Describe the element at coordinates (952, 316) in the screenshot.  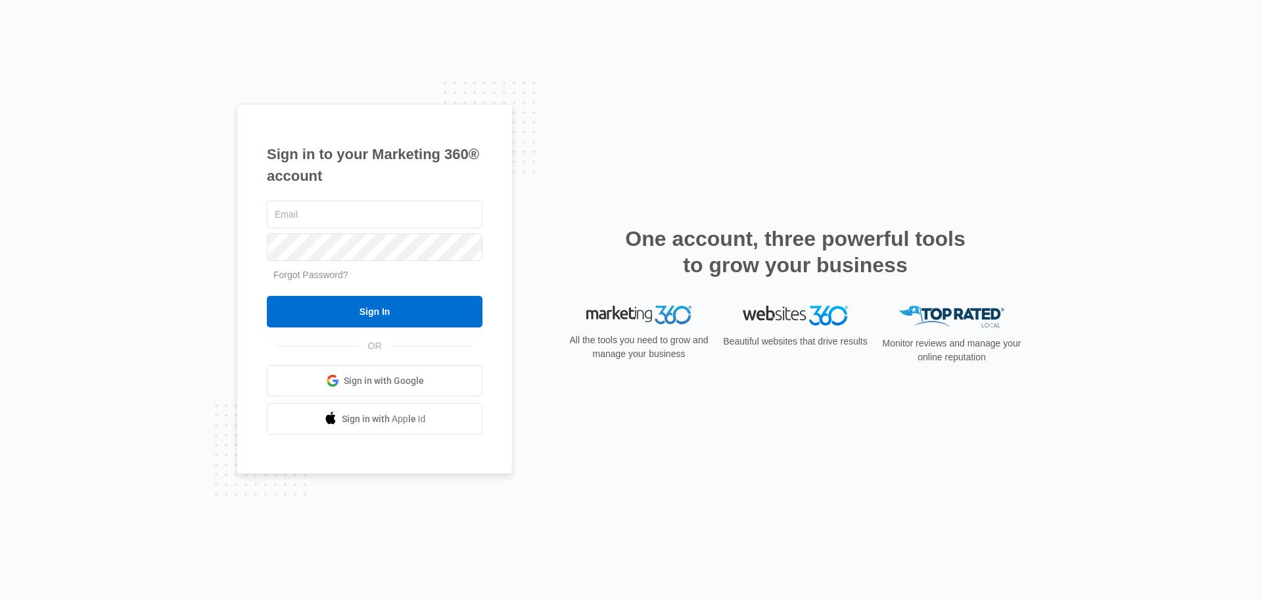
I see `img: Top Rated Local` at that location.